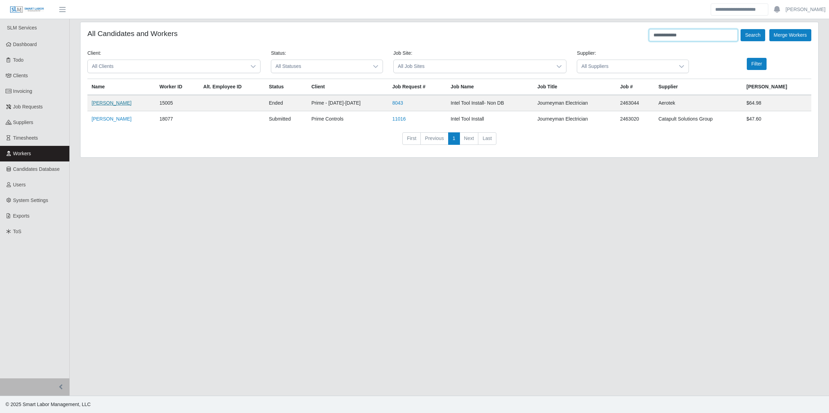 Image resolution: width=829 pixels, height=413 pixels. Describe the element at coordinates (23, 91) in the screenshot. I see `span: Invoicing` at that location.